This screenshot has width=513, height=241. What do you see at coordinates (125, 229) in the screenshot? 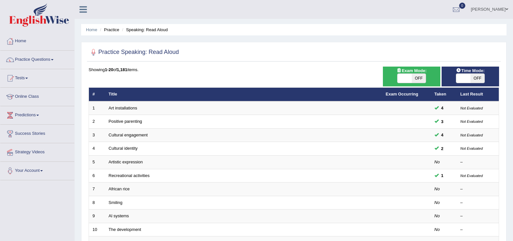
I see `a: The development` at bounding box center [125, 229].